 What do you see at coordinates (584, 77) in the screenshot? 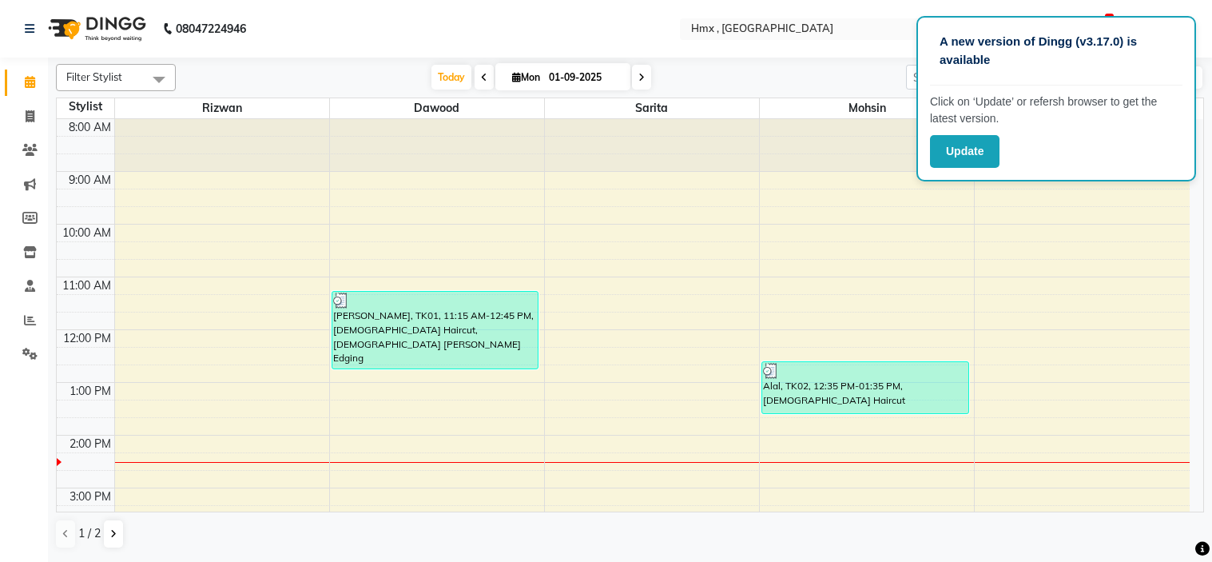
I see `input: 2025-09-01` at bounding box center [584, 77].